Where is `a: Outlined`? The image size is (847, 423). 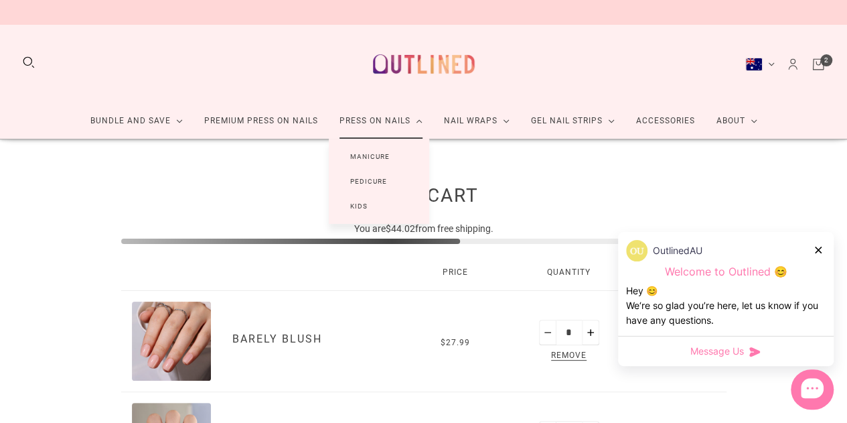
a: Outlined is located at coordinates (424, 64).